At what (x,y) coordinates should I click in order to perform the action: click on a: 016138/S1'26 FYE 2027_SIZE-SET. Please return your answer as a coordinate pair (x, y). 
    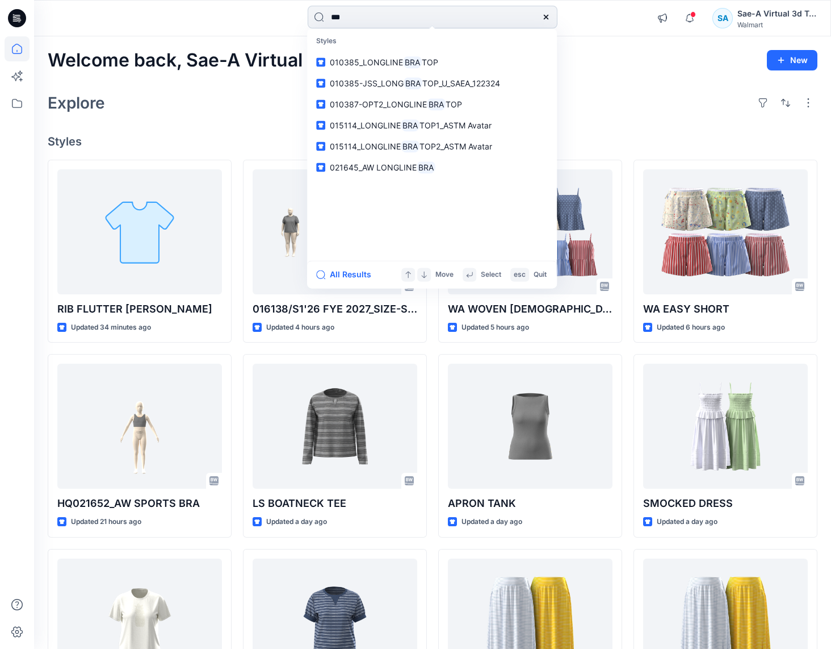
    Looking at the image, I should click on (335, 232).